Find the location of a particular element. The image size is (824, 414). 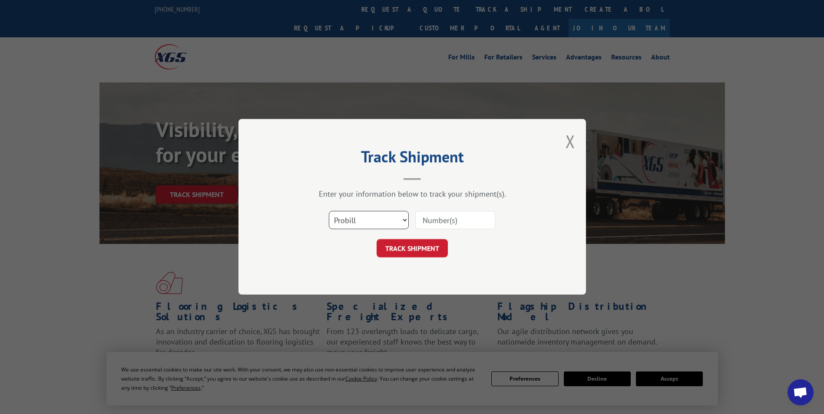

h2: Track Shipment is located at coordinates (412, 159).